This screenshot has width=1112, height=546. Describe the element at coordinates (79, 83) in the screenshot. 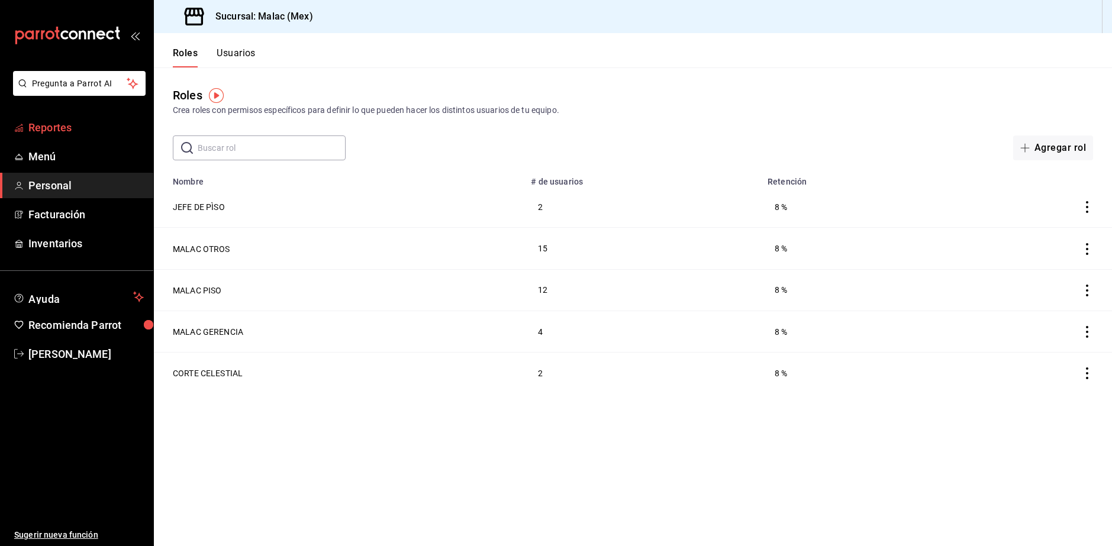

I see `button: Pregunta a Parrot AI` at that location.